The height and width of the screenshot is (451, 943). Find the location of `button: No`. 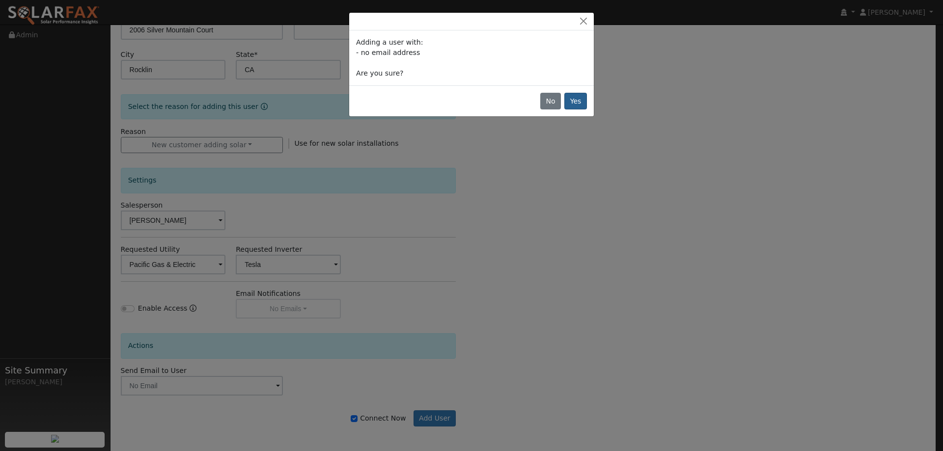

button: No is located at coordinates (550, 101).